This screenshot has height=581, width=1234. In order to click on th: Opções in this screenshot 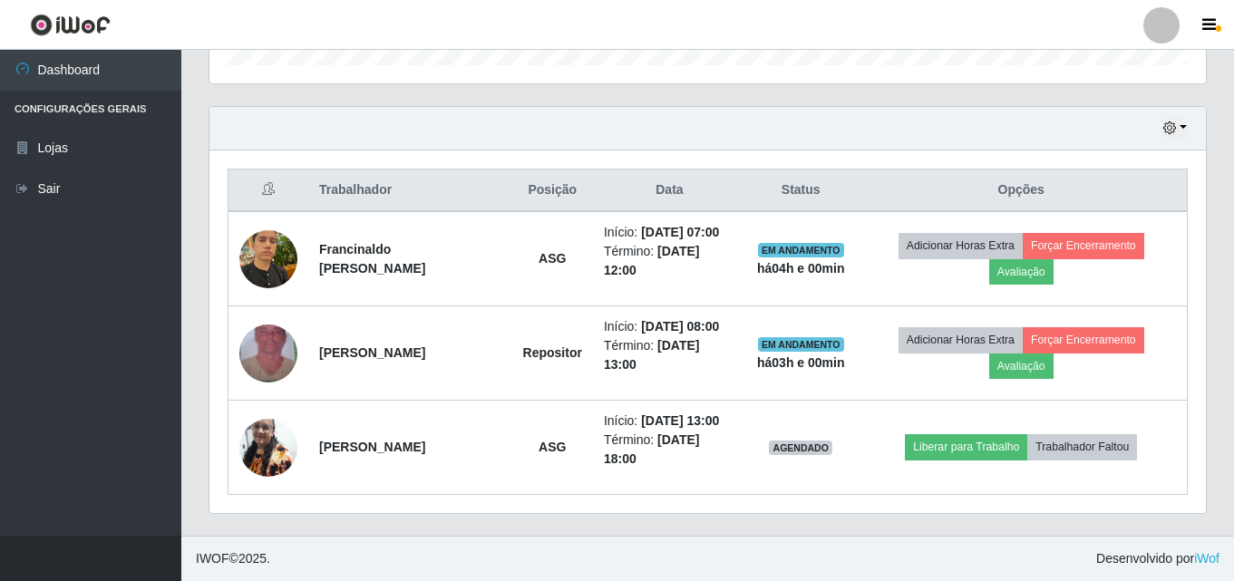, I will do `click(1021, 190)`.